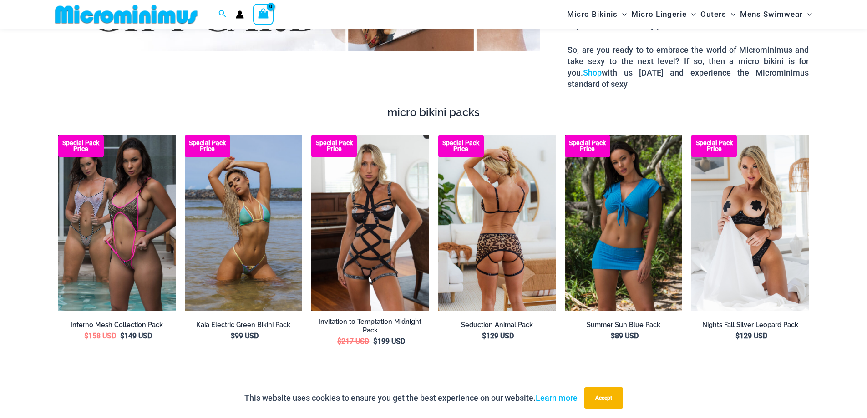  Describe the element at coordinates (690, 14) in the screenshot. I see `nav: Site Navigation` at that location.